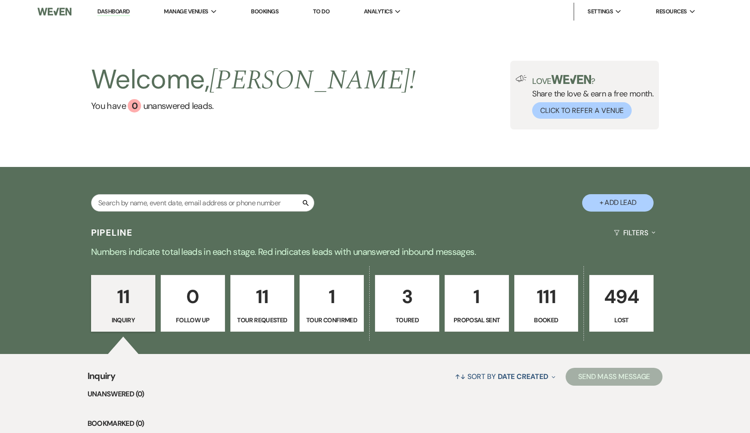 The width and height of the screenshot is (750, 433). I want to click on button: Send Mass Message, so click(614, 377).